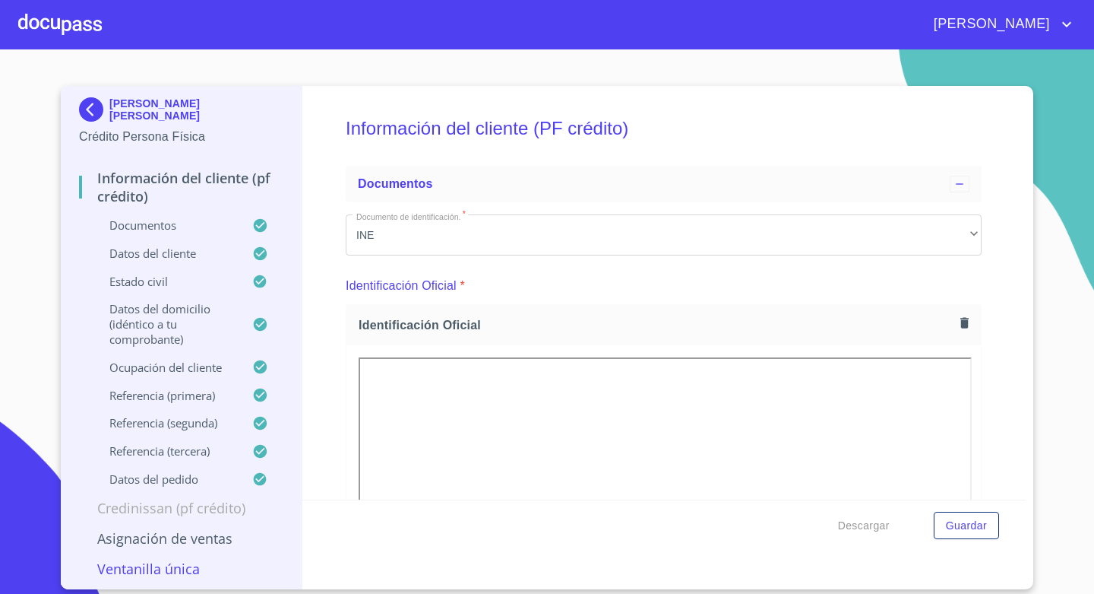 Image resolution: width=1094 pixels, height=594 pixels. Describe the element at coordinates (663, 235) in the screenshot. I see `div: INE` at that location.